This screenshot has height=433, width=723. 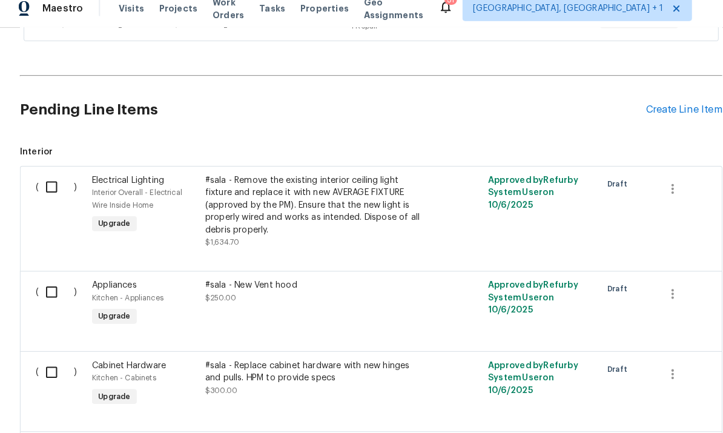 What do you see at coordinates (111, 289) in the screenshot?
I see `span: Appliances` at bounding box center [111, 289].